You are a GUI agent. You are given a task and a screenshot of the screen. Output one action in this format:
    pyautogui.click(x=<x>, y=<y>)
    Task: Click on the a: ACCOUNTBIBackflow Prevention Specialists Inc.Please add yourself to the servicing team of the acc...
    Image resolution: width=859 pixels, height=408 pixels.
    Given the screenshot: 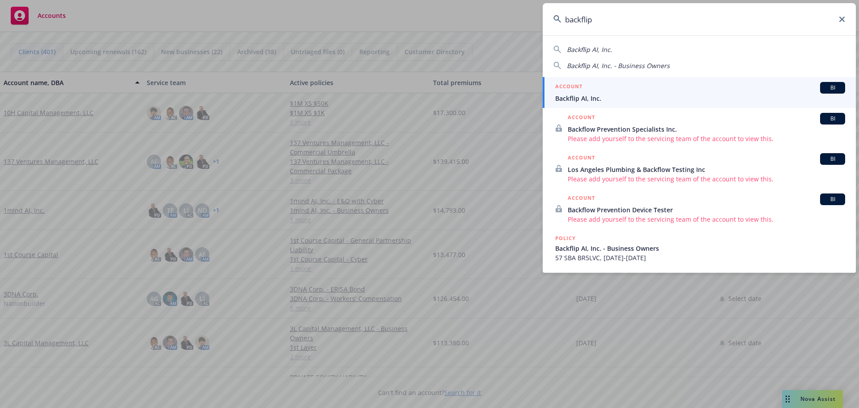 What is the action you would take?
    pyautogui.click(x=699, y=128)
    